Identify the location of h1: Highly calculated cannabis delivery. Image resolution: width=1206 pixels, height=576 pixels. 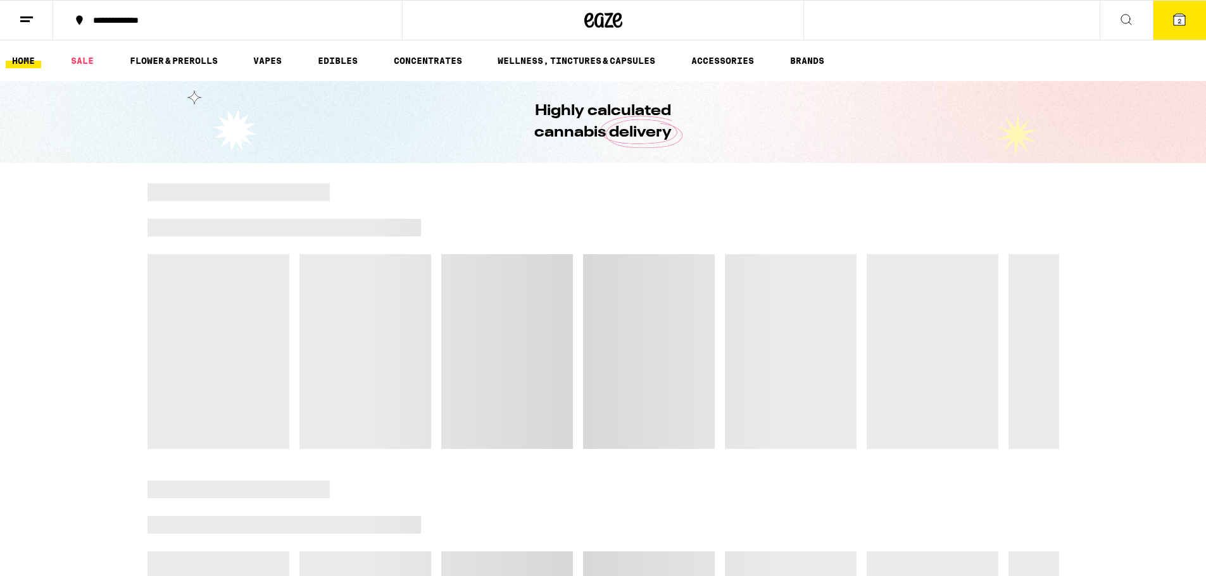
(603, 122).